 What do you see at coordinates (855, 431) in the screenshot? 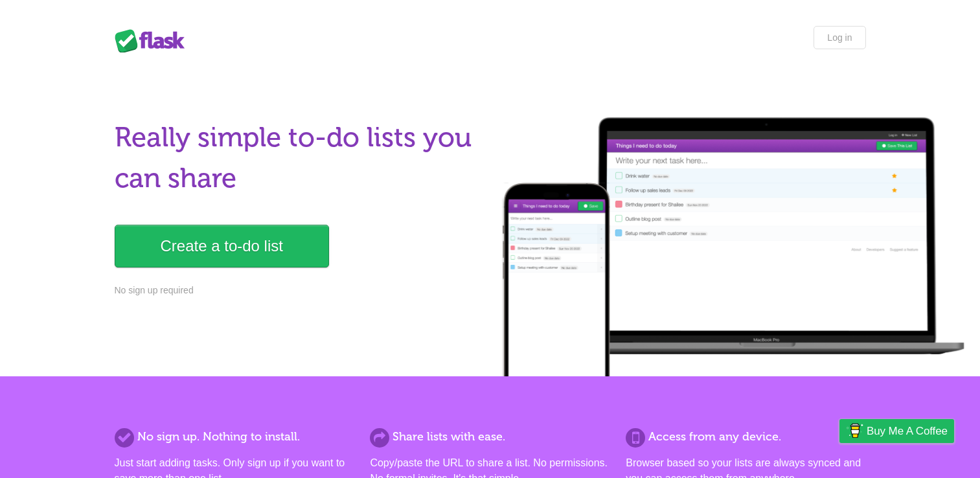
I see `img: Buy me a coffee` at bounding box center [855, 431].